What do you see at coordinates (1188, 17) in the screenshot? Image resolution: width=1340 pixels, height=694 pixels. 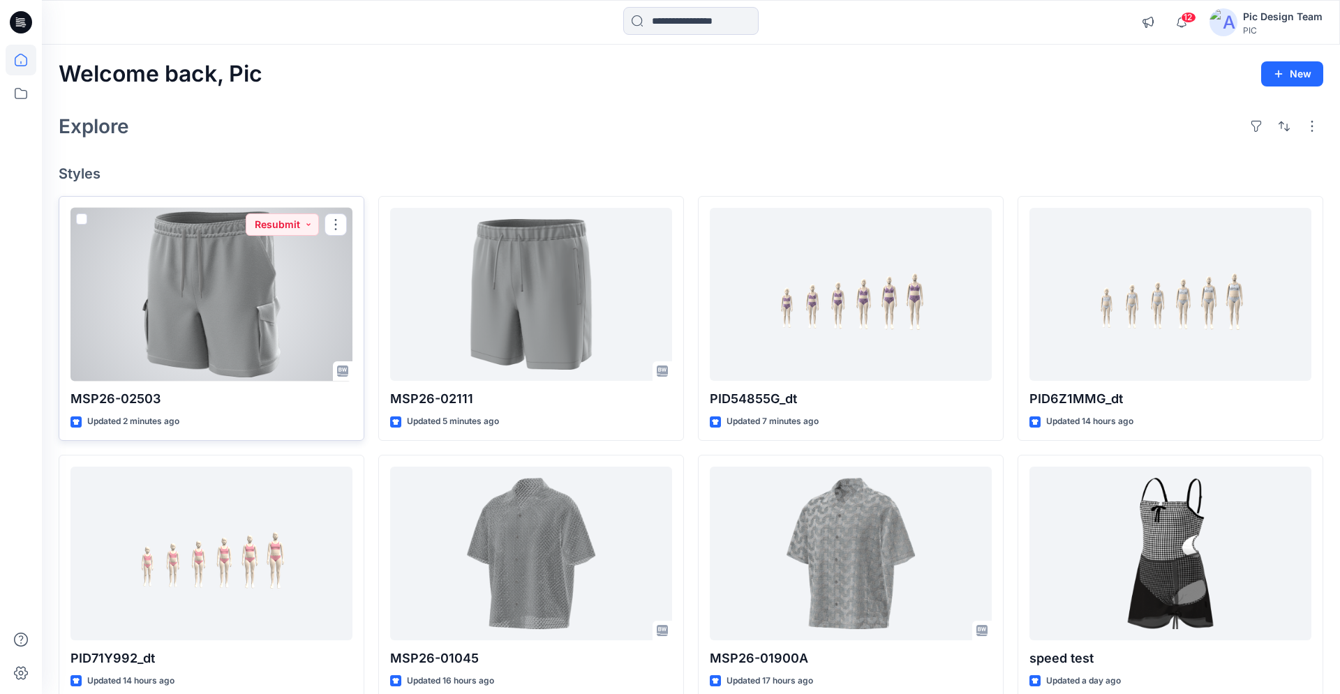 I see `span: 12` at bounding box center [1188, 17].